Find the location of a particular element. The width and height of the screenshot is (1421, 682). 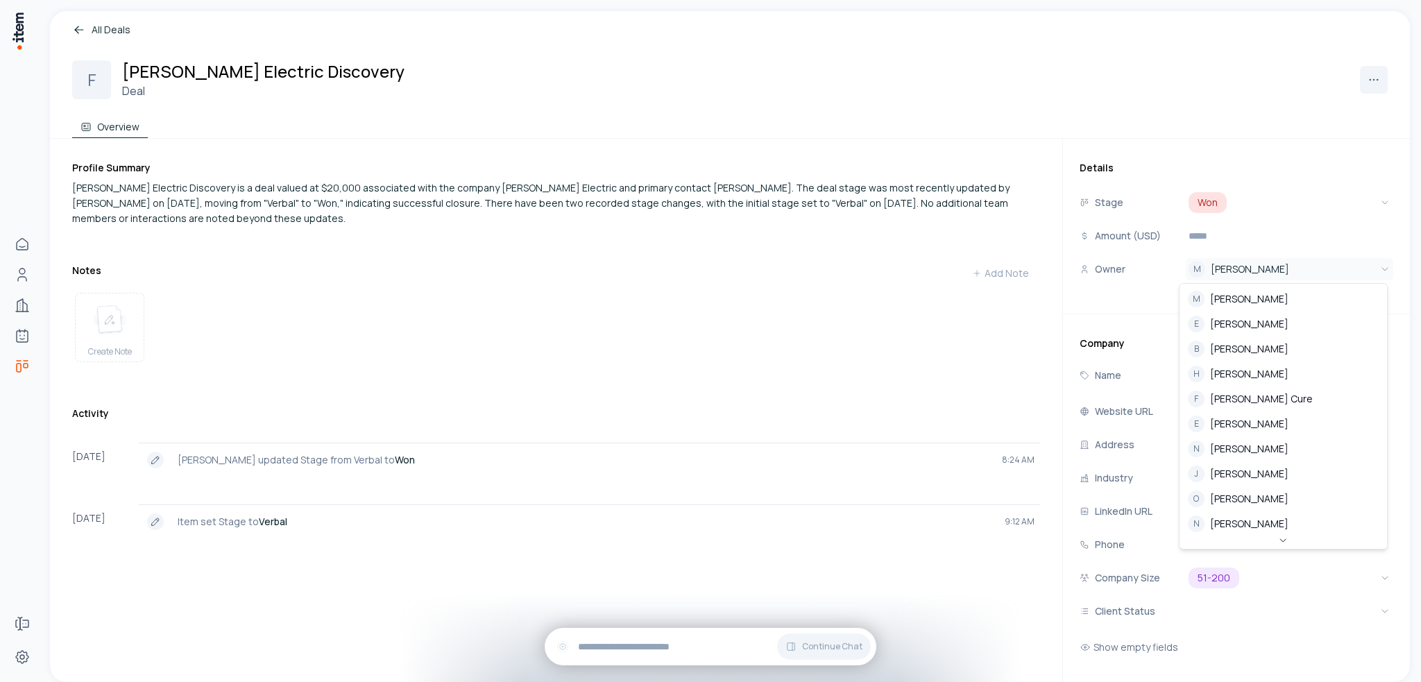

div: H is located at coordinates (1196, 374).